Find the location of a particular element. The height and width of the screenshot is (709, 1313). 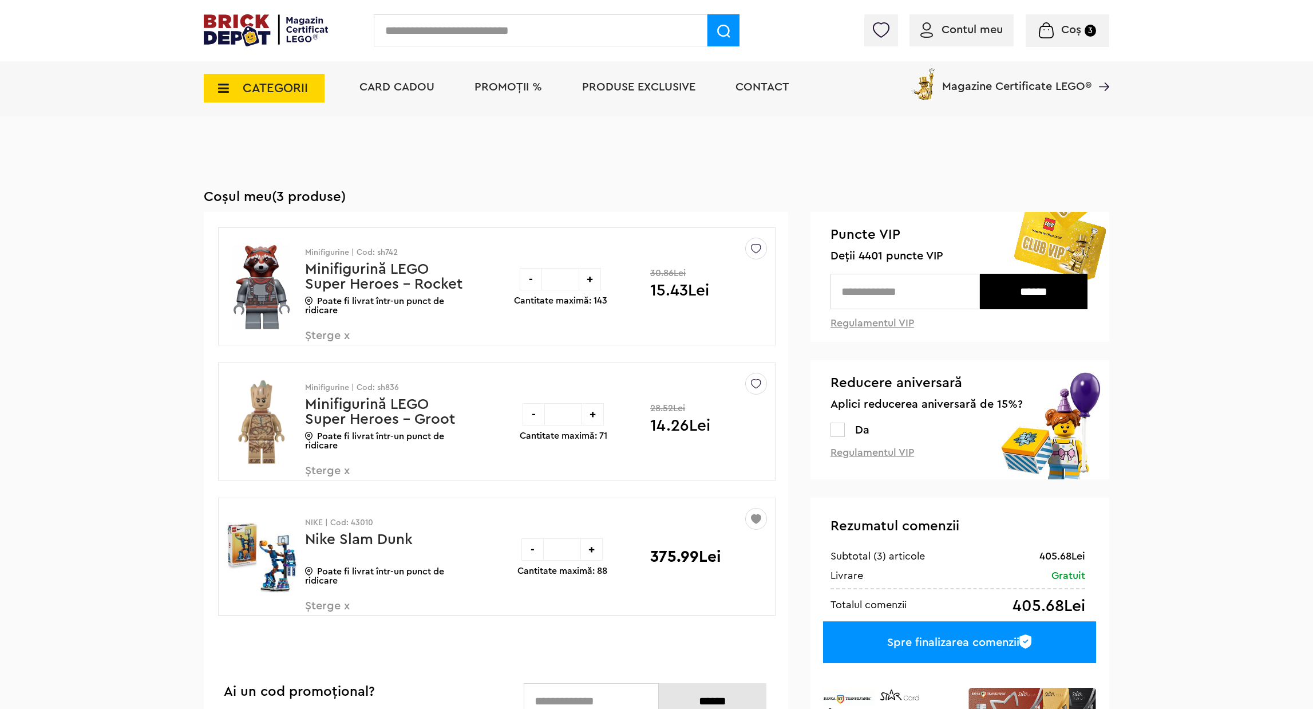

div: Gratuit is located at coordinates (1068, 575).